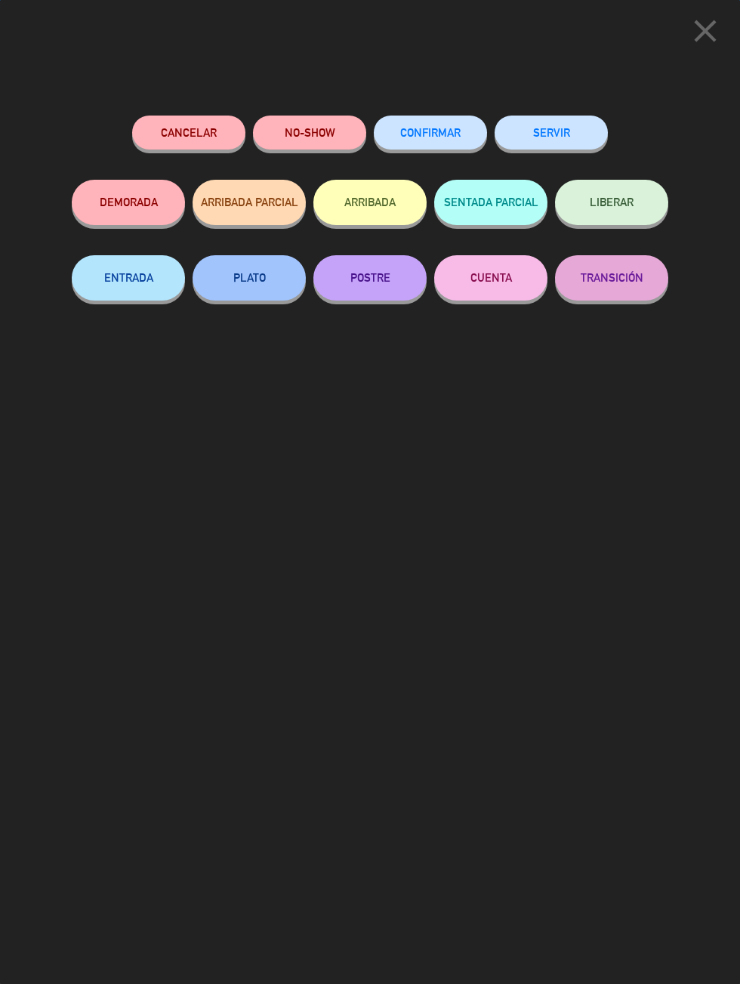 This screenshot has width=740, height=984. Describe the element at coordinates (705, 33) in the screenshot. I see `button: close` at that location.